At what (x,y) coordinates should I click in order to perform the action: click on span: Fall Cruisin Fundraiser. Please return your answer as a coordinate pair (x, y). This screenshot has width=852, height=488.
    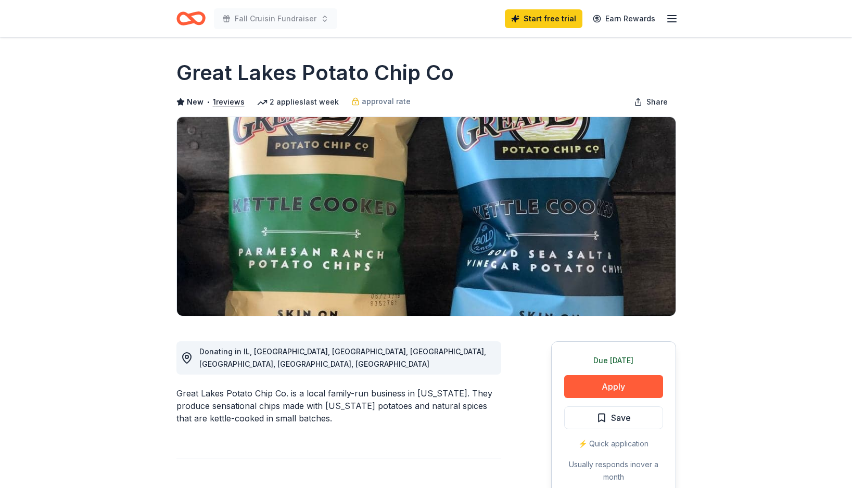
    Looking at the image, I should click on (275, 19).